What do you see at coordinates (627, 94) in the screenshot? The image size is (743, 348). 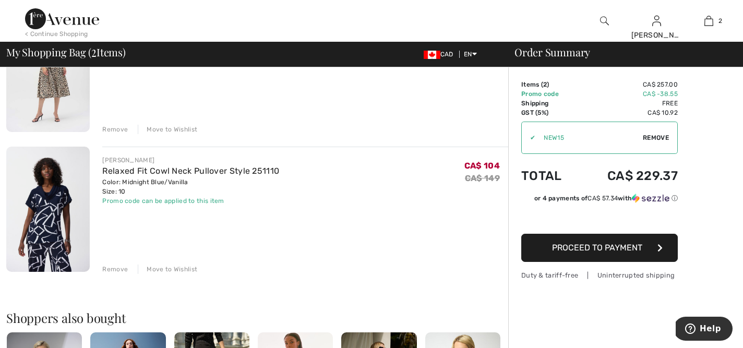 I see `td: CA$ -38.55` at bounding box center [627, 94].